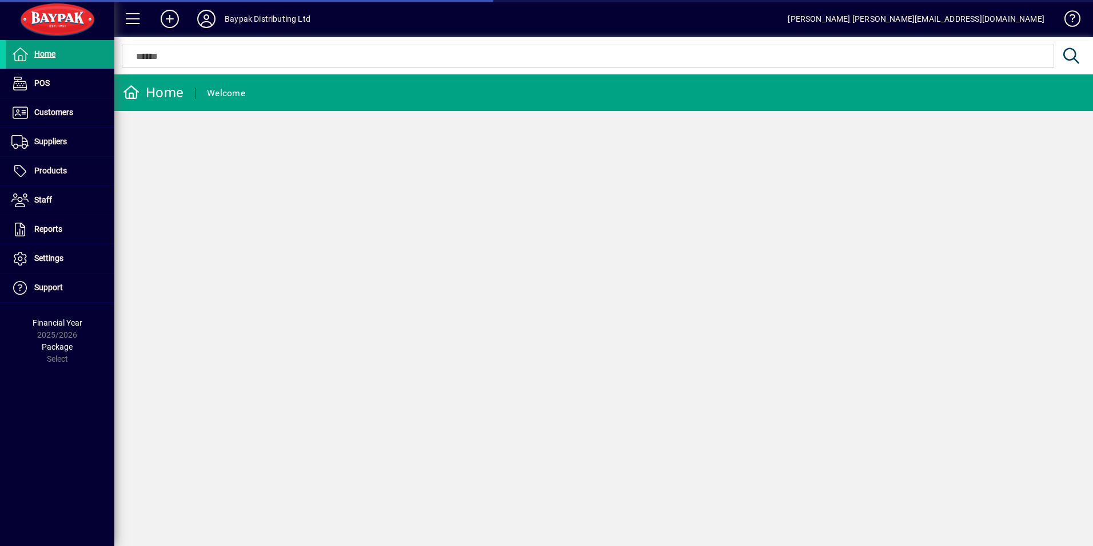  Describe the element at coordinates (60, 83) in the screenshot. I see `a: POS` at that location.